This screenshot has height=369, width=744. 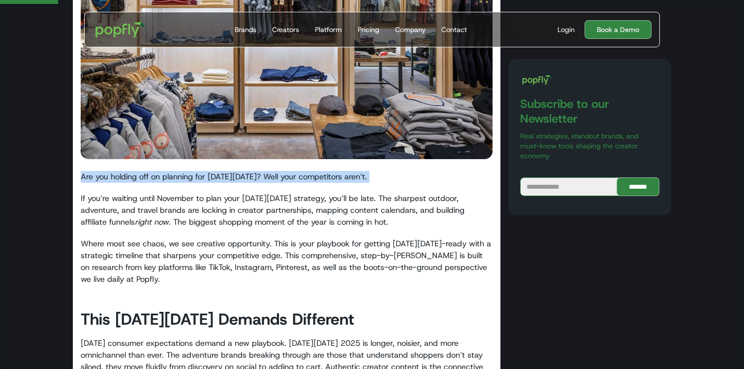 I want to click on div: Pricing, so click(x=369, y=30).